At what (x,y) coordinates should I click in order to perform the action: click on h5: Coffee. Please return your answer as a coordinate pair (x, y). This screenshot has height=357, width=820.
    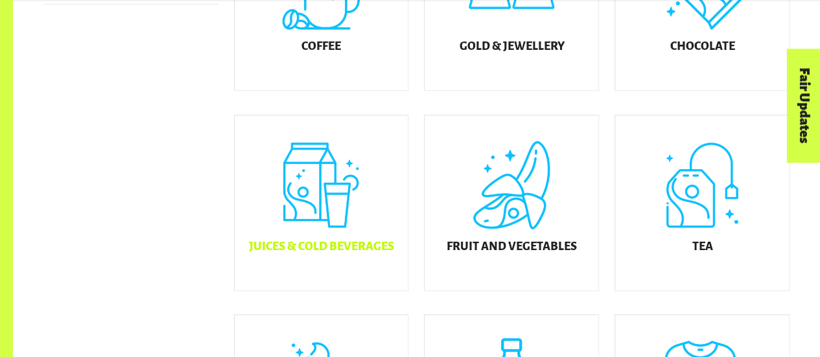
    Looking at the image, I should click on (321, 47).